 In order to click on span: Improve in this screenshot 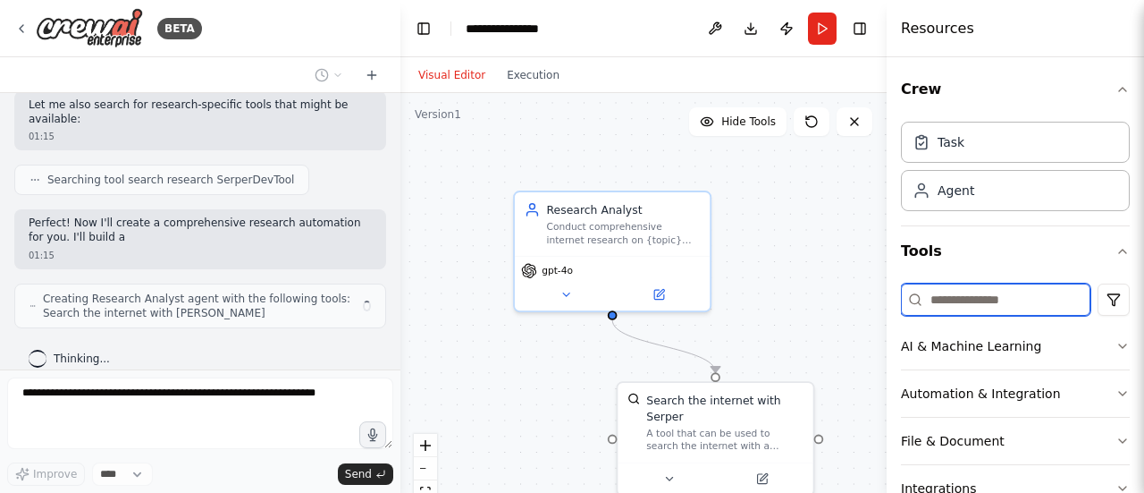, I will do `click(55, 474)`.